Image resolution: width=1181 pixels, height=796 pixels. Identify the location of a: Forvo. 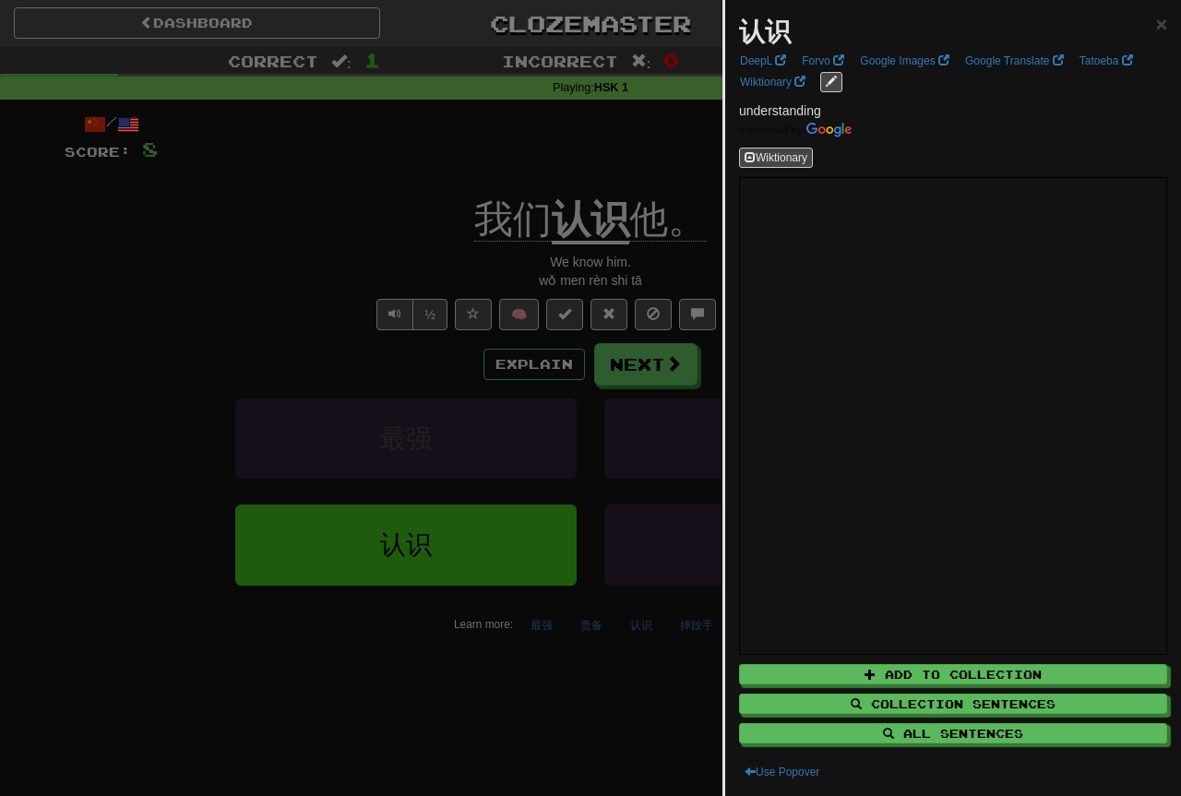
(823, 61).